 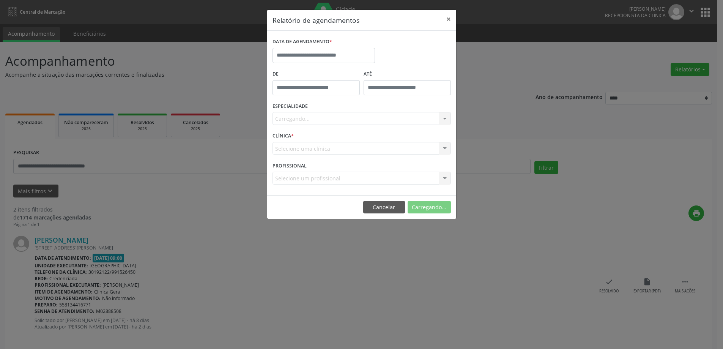 I want to click on label: CLÍNICA, so click(x=283, y=136).